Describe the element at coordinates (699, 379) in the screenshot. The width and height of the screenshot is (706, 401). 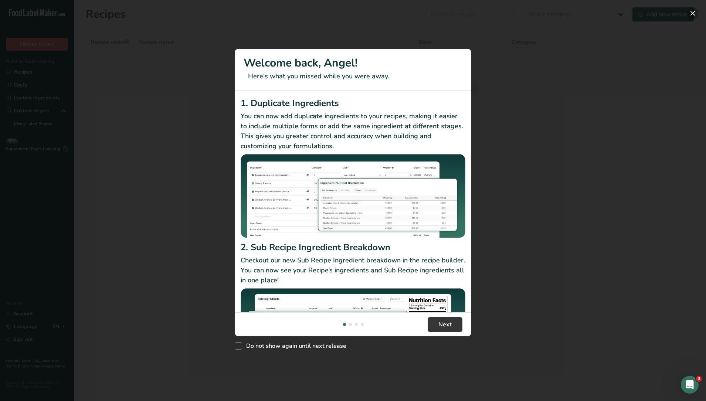
I see `span: 3` at that location.